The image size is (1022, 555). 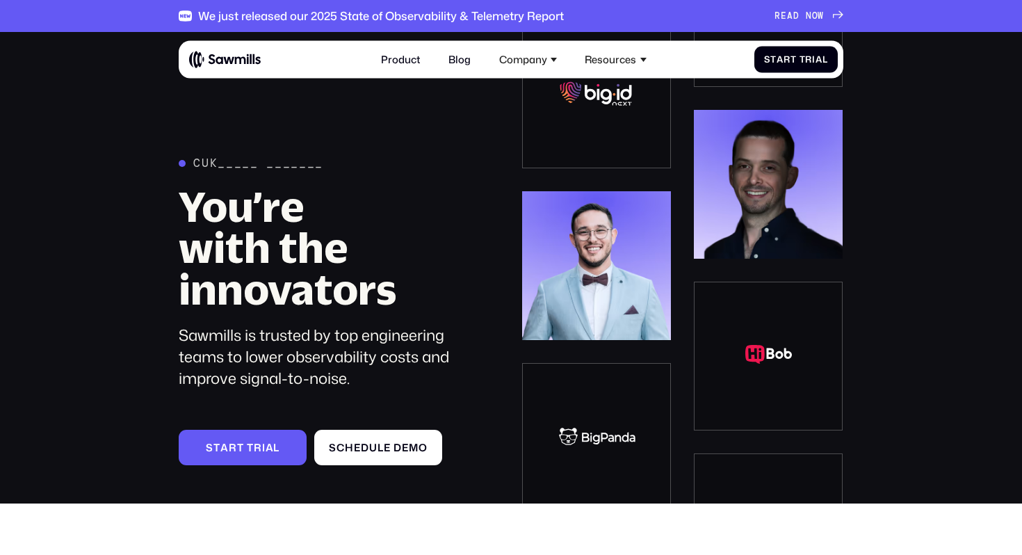 What do you see at coordinates (328, 247) in the screenshot?
I see `h1: You’re with the innovators` at bounding box center [328, 247].